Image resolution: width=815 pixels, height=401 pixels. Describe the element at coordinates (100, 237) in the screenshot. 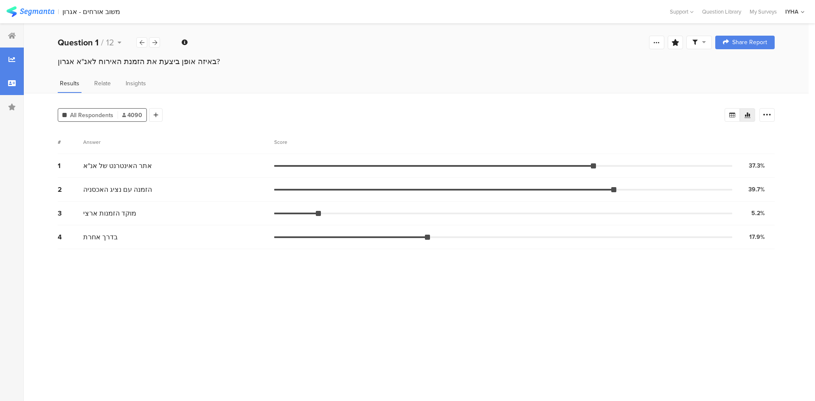

I see `span: בדרך אחרת` at that location.